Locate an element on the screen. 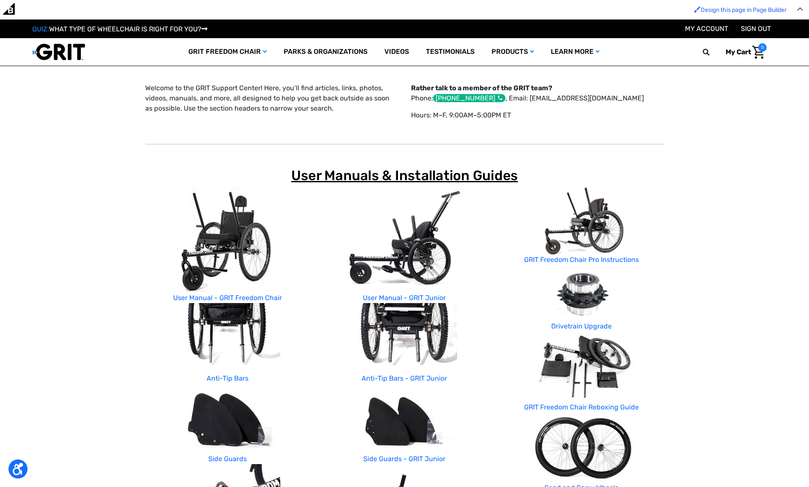  img: GRIT All-Terrain Wheelchair and Mobility Equipment is located at coordinates (58, 52).